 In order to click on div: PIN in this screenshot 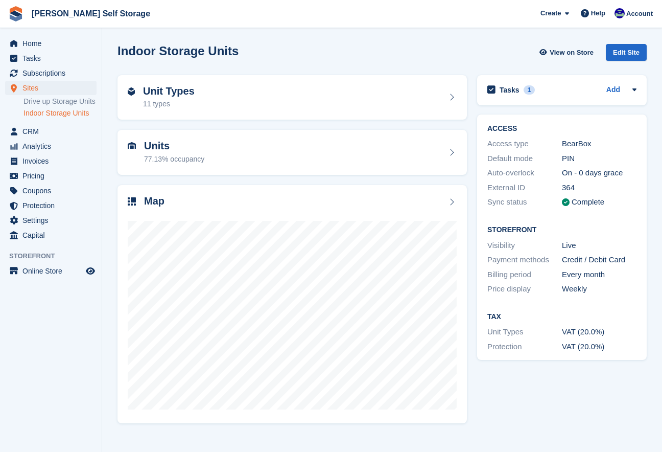, I will do `click(599, 158)`.